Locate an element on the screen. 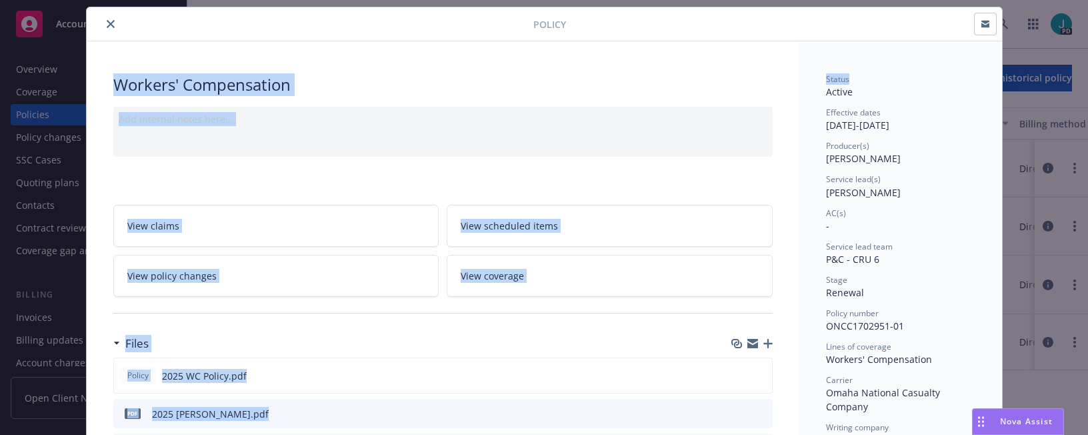 This screenshot has width=1088, height=435. h3: Files is located at coordinates (137, 343).